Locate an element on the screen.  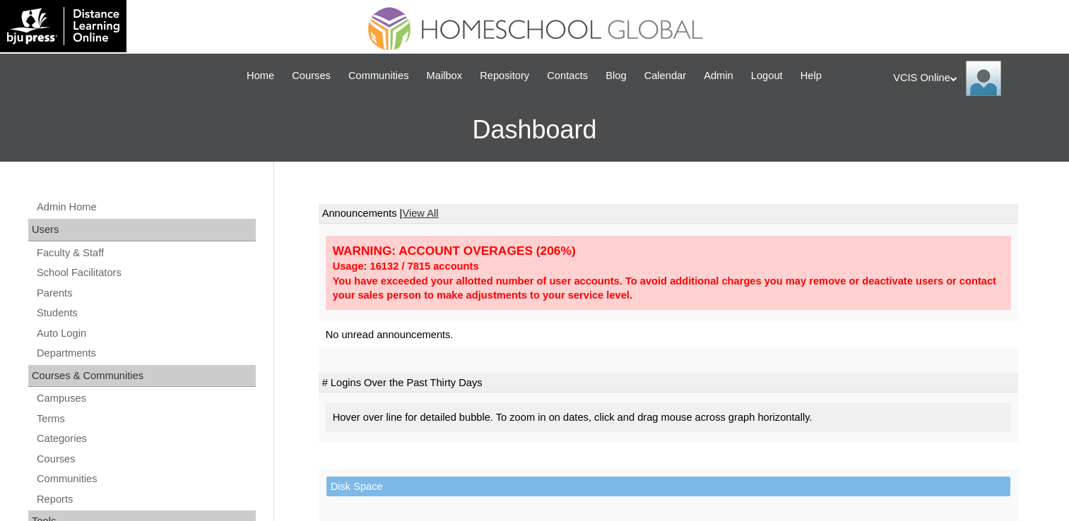
div: Courses & Communities is located at coordinates (142, 377).